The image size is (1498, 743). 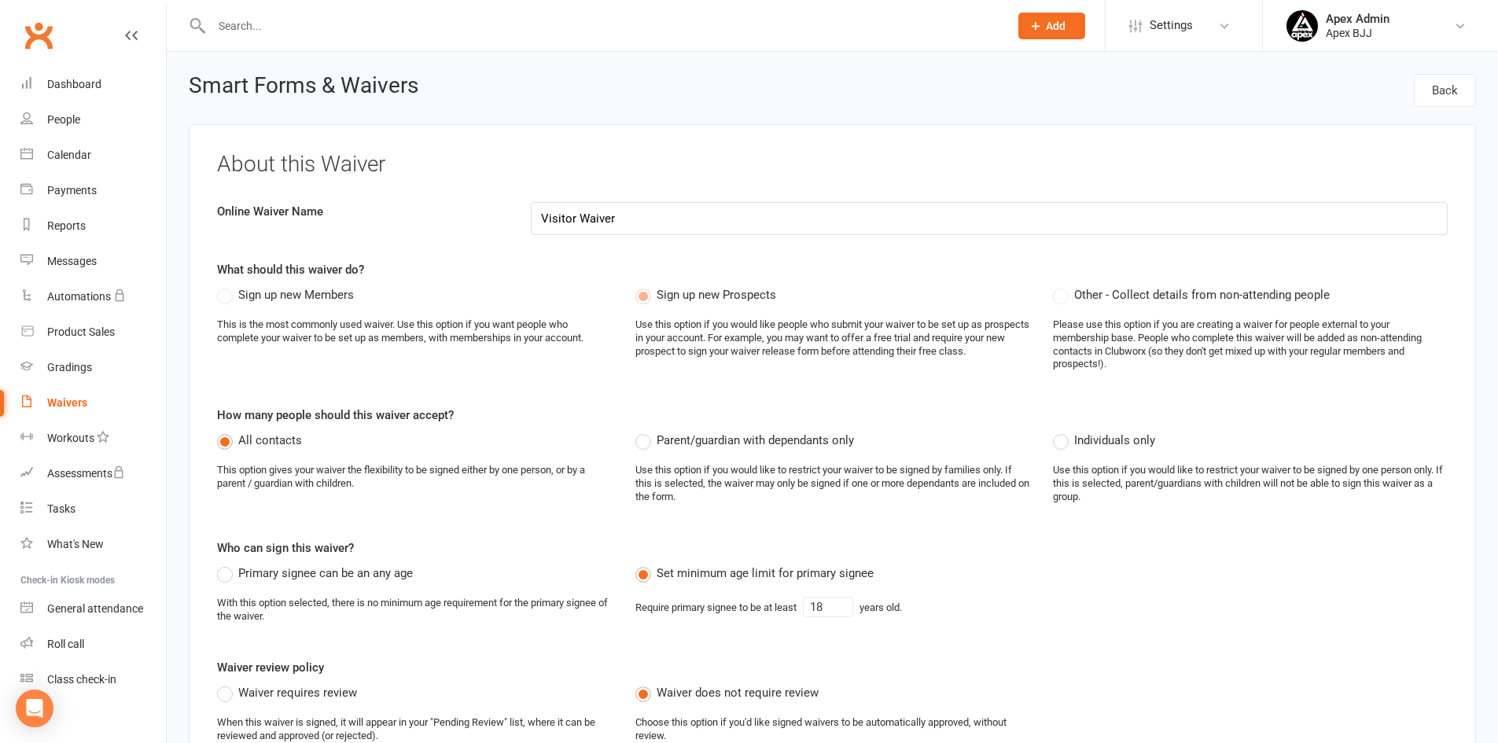 What do you see at coordinates (290, 270) in the screenshot?
I see `label: What should this waiver do?` at bounding box center [290, 270].